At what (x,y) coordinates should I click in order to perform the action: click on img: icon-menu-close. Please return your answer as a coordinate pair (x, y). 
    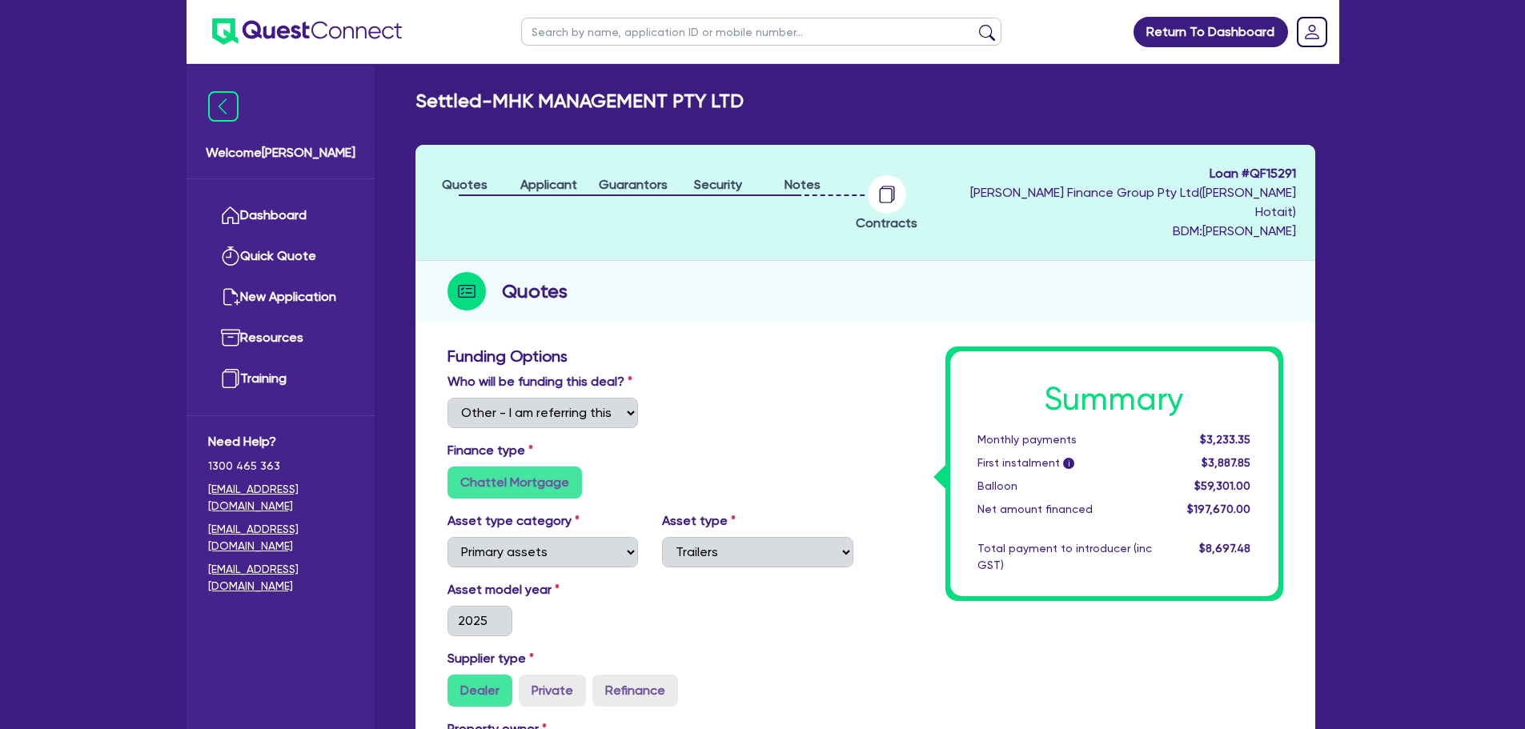
    Looking at the image, I should click on (223, 106).